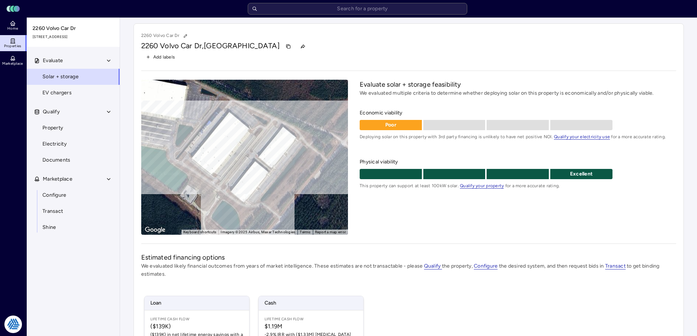 This screenshot has width=697, height=336. I want to click on span: Properties, so click(13, 46).